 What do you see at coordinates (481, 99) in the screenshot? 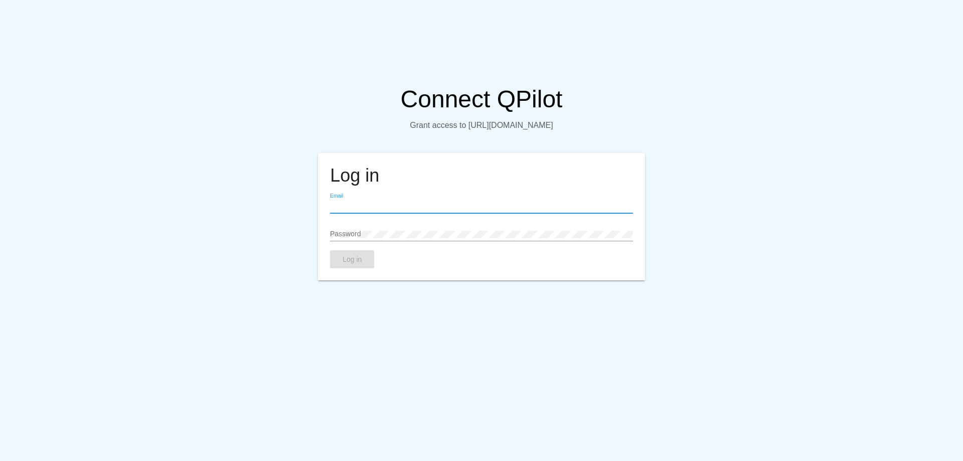
I see `h1: Connect QPilot` at bounding box center [481, 99].